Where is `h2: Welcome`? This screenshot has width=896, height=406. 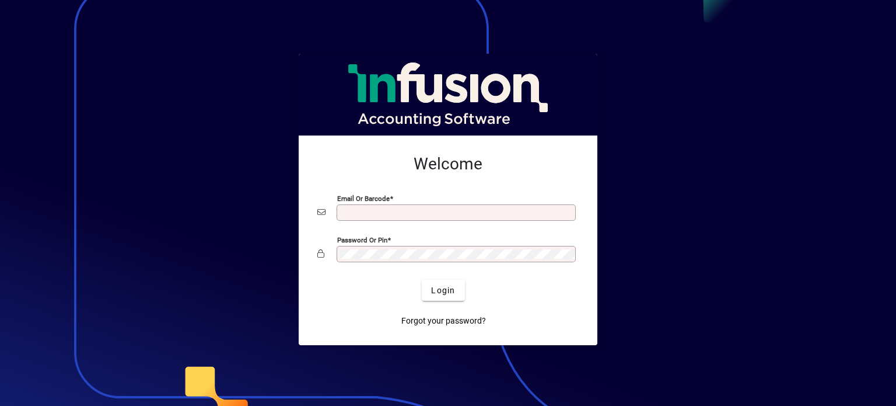 h2: Welcome is located at coordinates (448, 164).